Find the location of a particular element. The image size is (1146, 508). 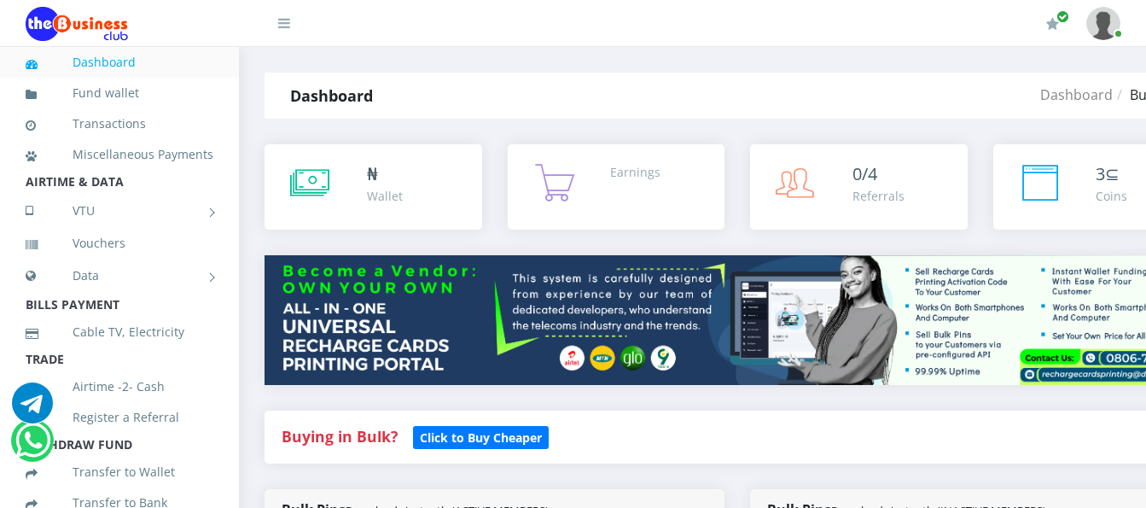

span: 0/4 is located at coordinates (865, 173).